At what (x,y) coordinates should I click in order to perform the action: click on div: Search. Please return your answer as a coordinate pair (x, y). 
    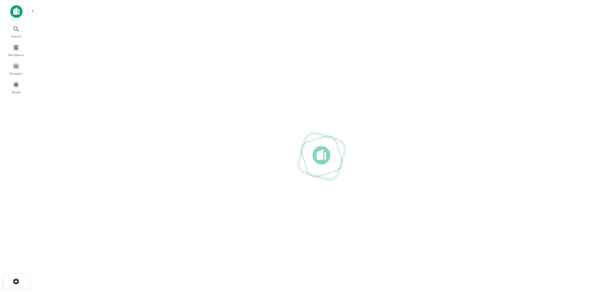
    Looking at the image, I should click on (16, 31).